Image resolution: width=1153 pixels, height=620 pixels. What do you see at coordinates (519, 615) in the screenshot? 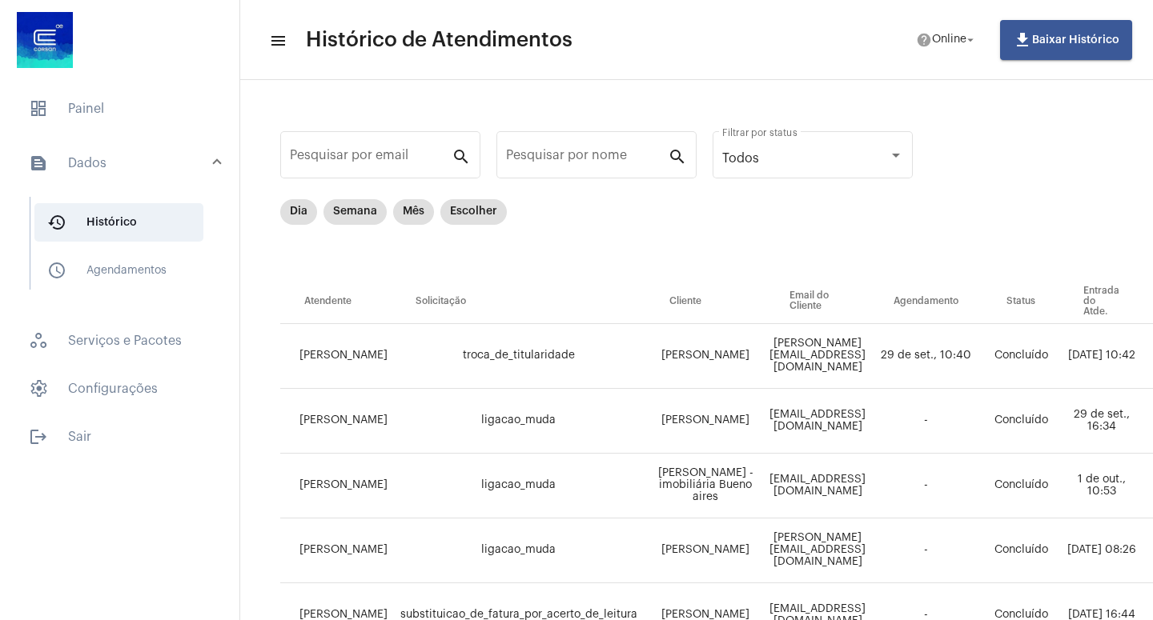
I see `span: substituicao_de_fatura_por_acerto_de_leitura` at bounding box center [519, 615].